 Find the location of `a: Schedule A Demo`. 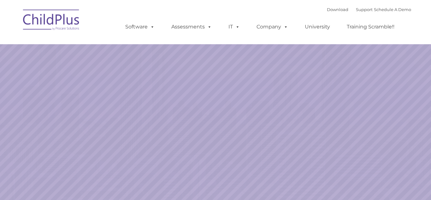

a: Schedule A Demo is located at coordinates (392, 9).